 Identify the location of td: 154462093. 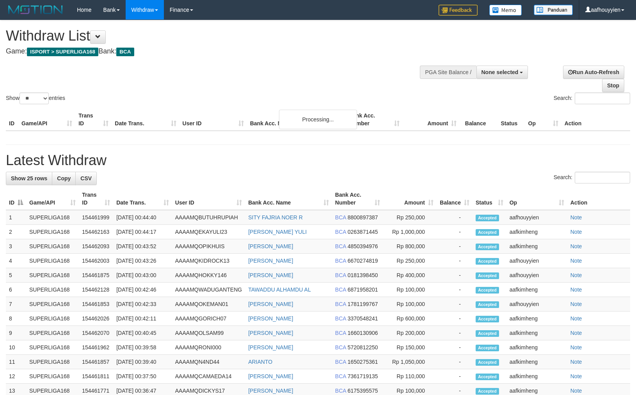
(96, 246).